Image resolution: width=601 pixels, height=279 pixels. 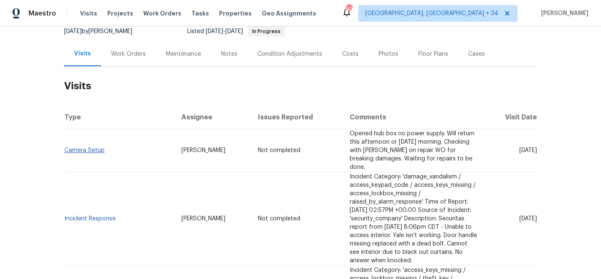 What do you see at coordinates (350, 54) in the screenshot?
I see `div: Costs` at bounding box center [350, 54].